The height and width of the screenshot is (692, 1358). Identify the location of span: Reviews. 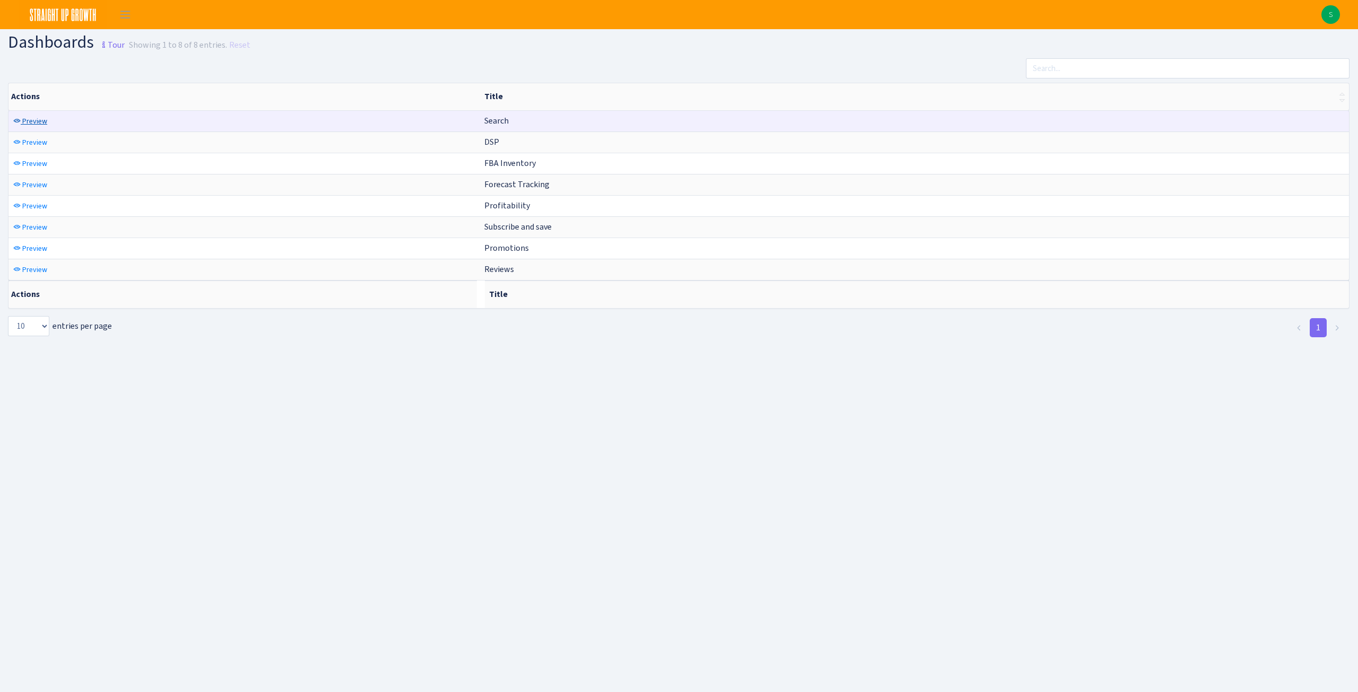
(499, 269).